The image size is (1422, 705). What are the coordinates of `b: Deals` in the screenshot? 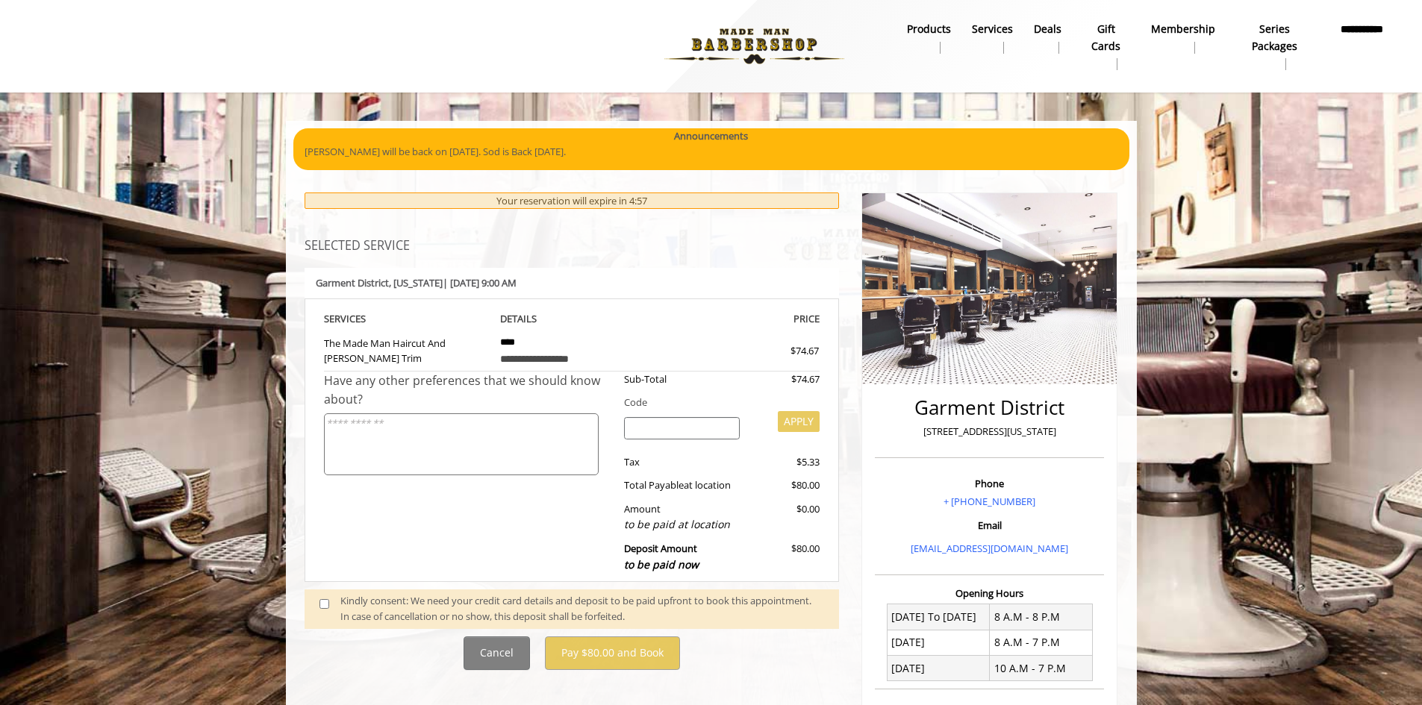 It's located at (1047, 29).